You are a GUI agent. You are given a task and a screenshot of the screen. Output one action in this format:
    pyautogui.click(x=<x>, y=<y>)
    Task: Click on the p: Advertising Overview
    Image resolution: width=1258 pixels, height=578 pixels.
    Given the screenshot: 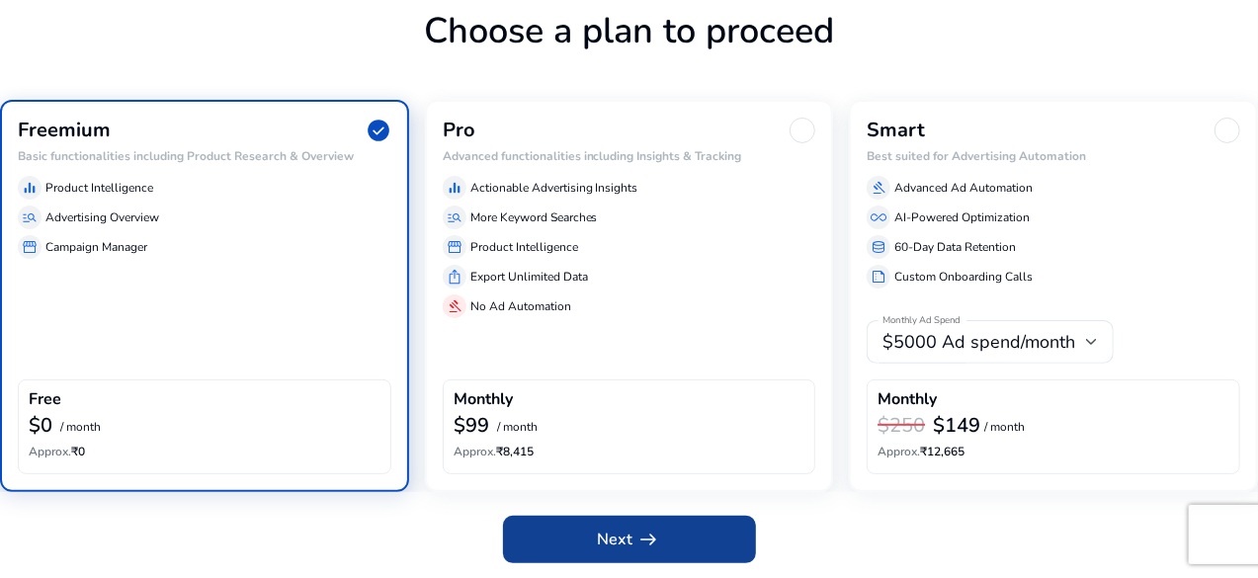 What is the action you would take?
    pyautogui.click(x=102, y=217)
    